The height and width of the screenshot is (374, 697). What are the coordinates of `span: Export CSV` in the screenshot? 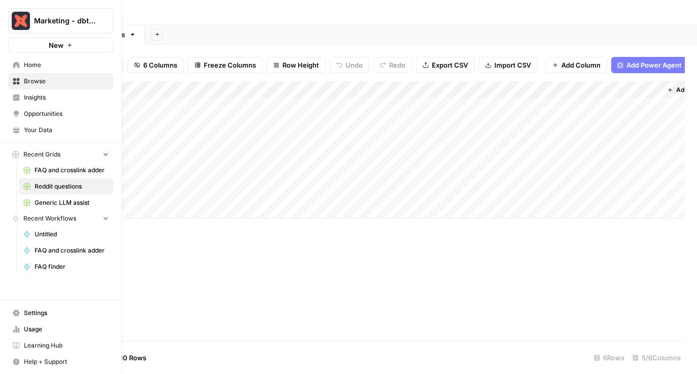 It's located at (450, 65).